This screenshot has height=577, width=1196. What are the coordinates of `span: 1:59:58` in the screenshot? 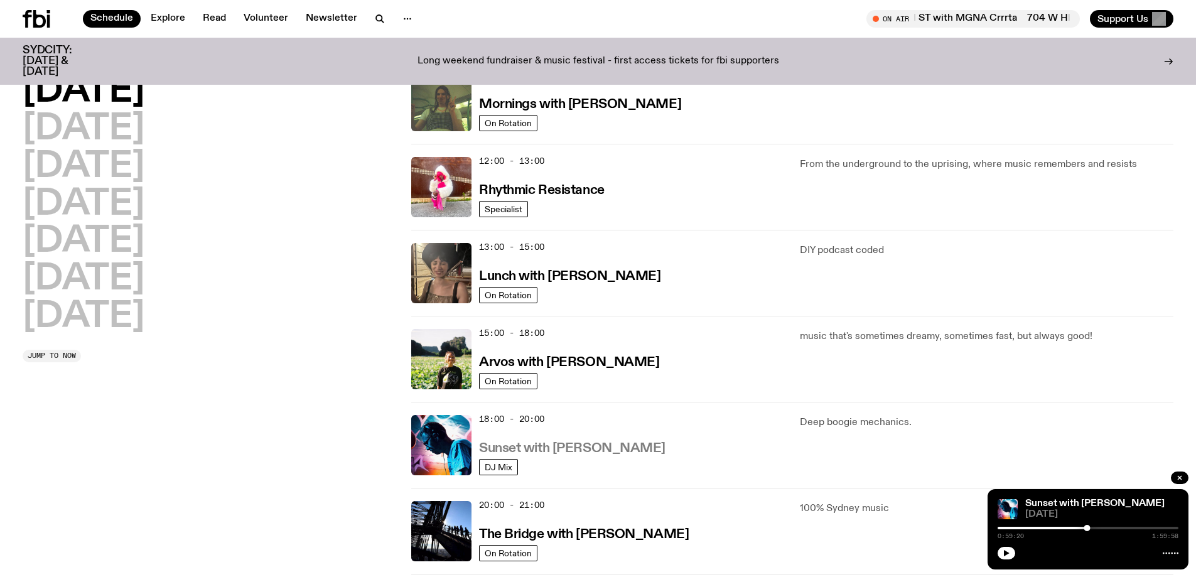 It's located at (1165, 536).